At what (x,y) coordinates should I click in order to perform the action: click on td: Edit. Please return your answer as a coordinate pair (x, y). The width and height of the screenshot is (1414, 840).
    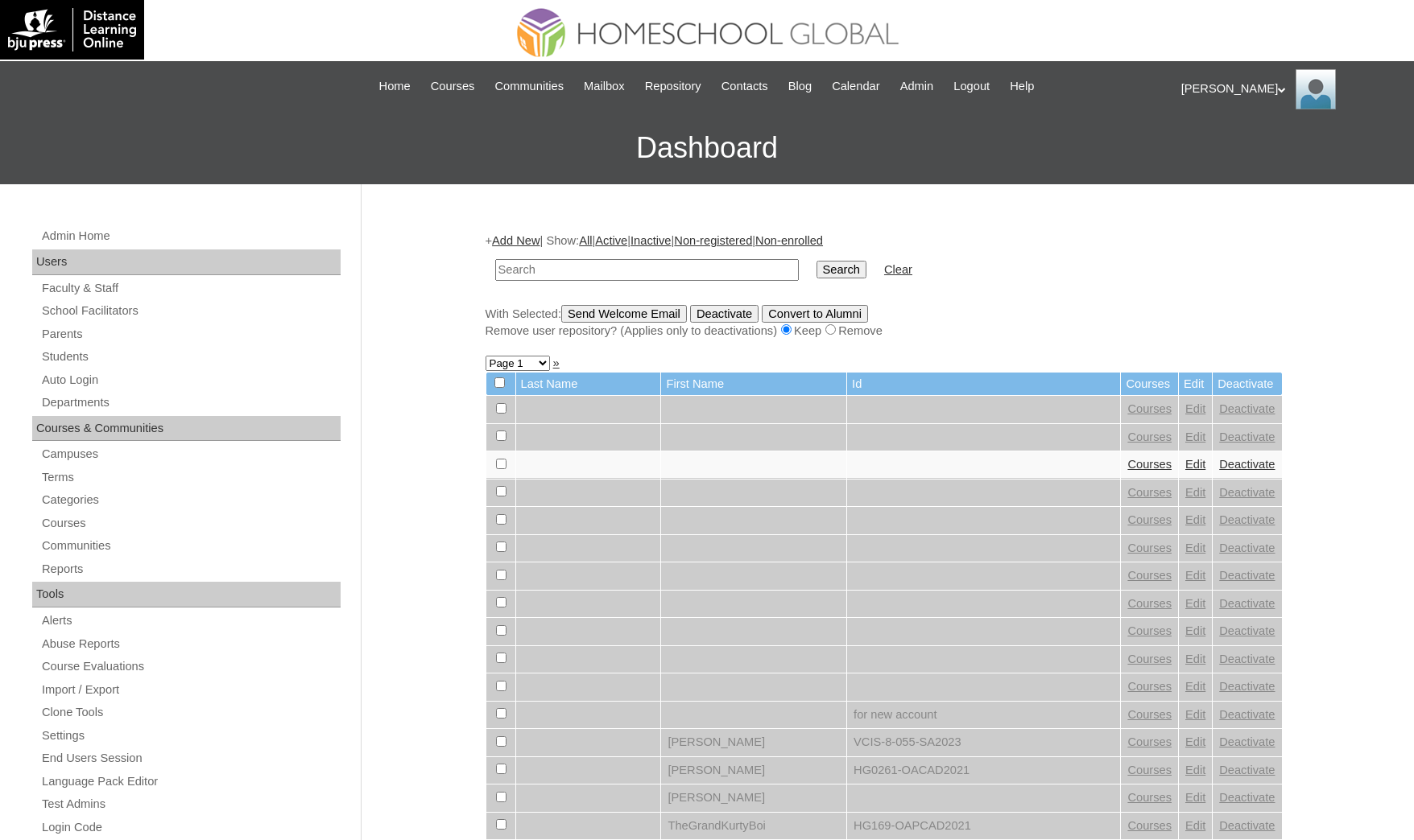
    Looking at the image, I should click on (1195, 383).